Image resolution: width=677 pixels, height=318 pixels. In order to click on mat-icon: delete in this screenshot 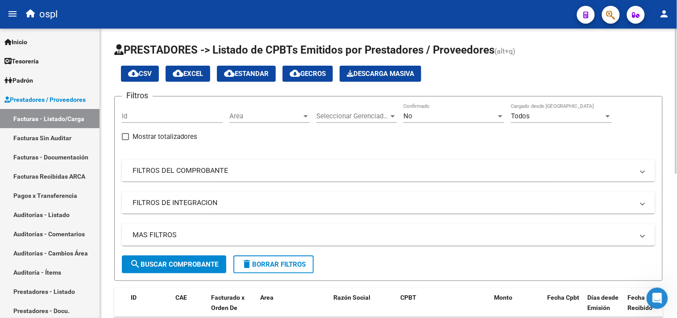, I will do `click(247, 264)`.